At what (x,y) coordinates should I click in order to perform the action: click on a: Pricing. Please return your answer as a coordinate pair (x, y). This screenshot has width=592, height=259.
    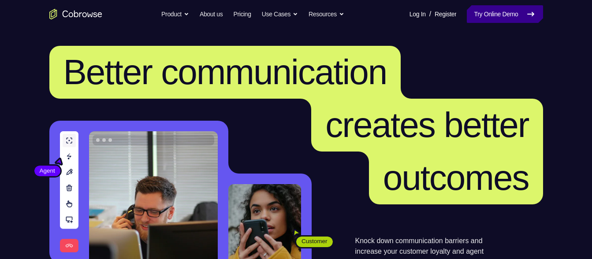
    Looking at the image, I should click on (242, 14).